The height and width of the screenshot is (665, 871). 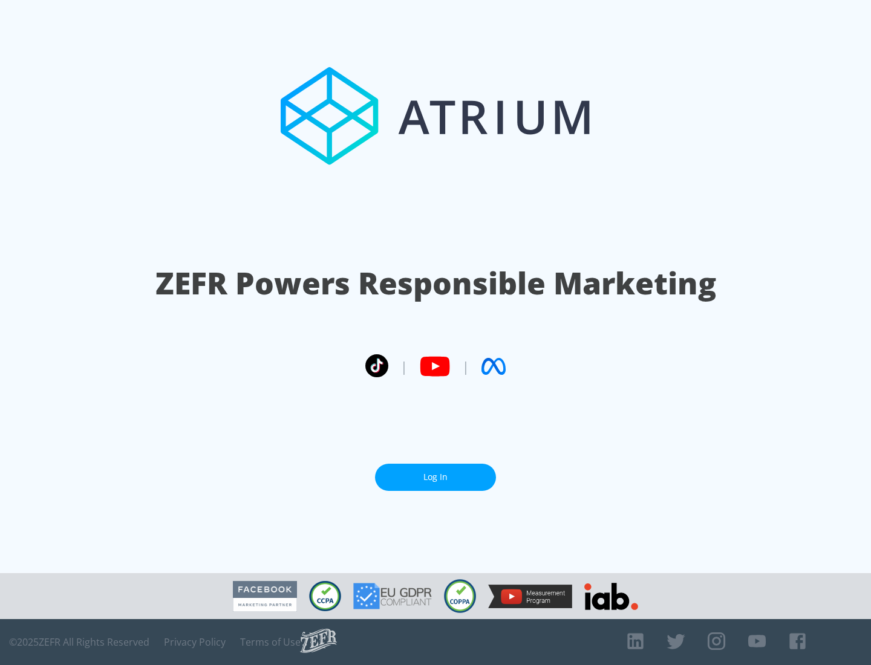 What do you see at coordinates (79, 642) in the screenshot?
I see `span: © 2025 ZEFR All Rights Reserved` at bounding box center [79, 642].